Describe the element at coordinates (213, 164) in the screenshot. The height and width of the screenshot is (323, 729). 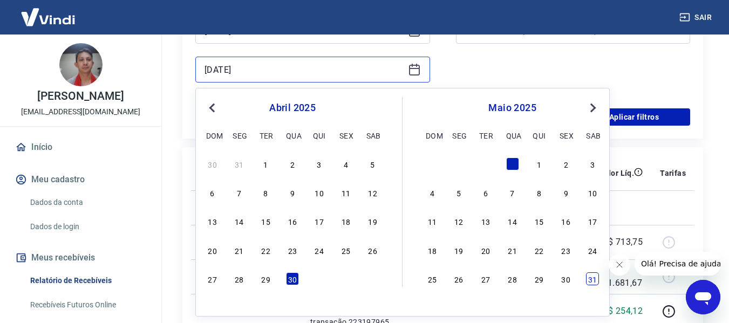
I see `div: Choose domingo, 30 de março de 2025` at that location.